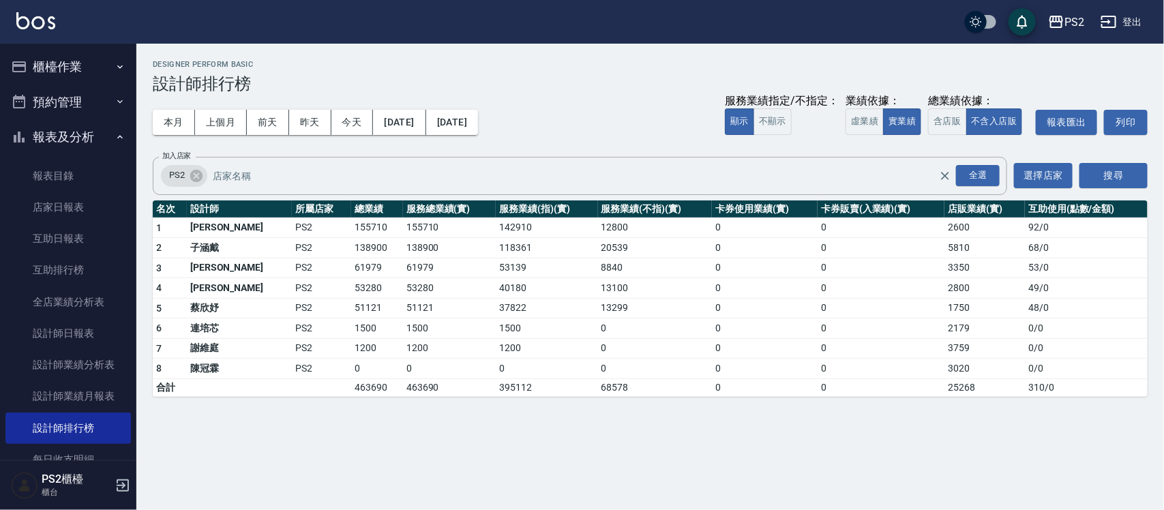  I want to click on th: 設計師, so click(239, 209).